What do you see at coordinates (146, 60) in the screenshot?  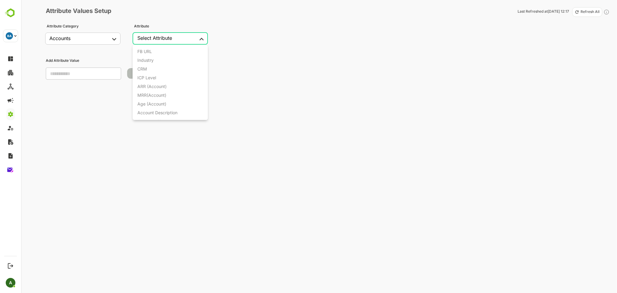 I see `div: Industry` at bounding box center [146, 60].